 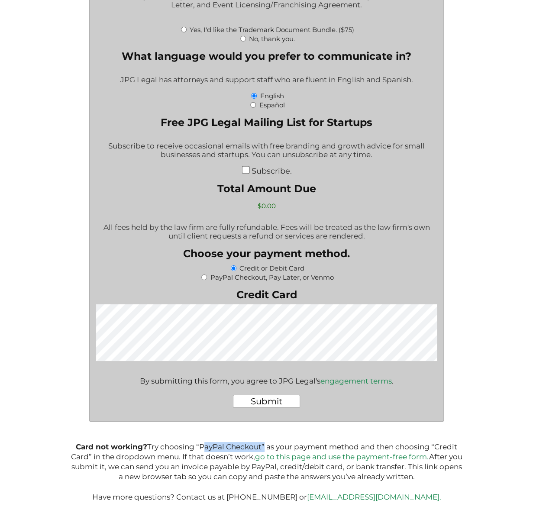 I want to click on legend: Free JPG Legal Mailing List for Startups, so click(x=266, y=122).